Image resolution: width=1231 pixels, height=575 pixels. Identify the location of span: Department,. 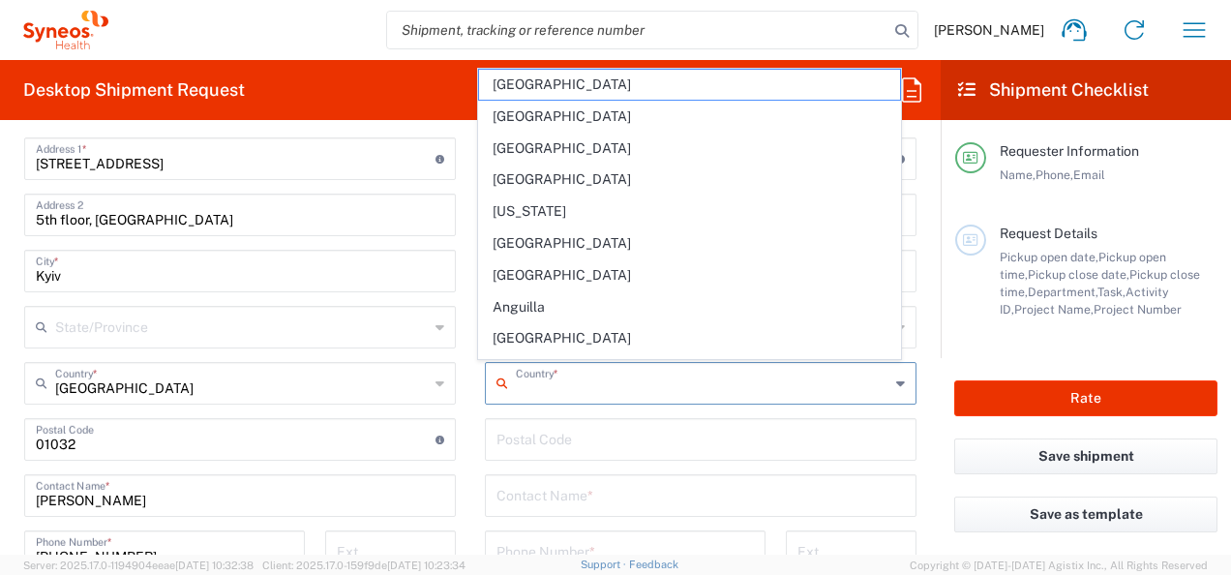
(1063, 291).